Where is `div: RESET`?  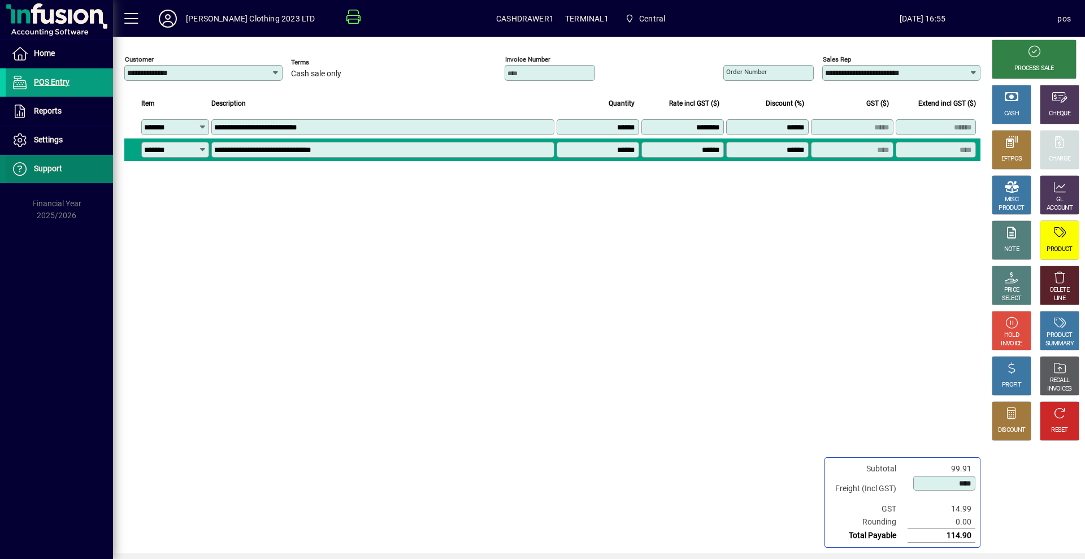 div: RESET is located at coordinates (1060, 430).